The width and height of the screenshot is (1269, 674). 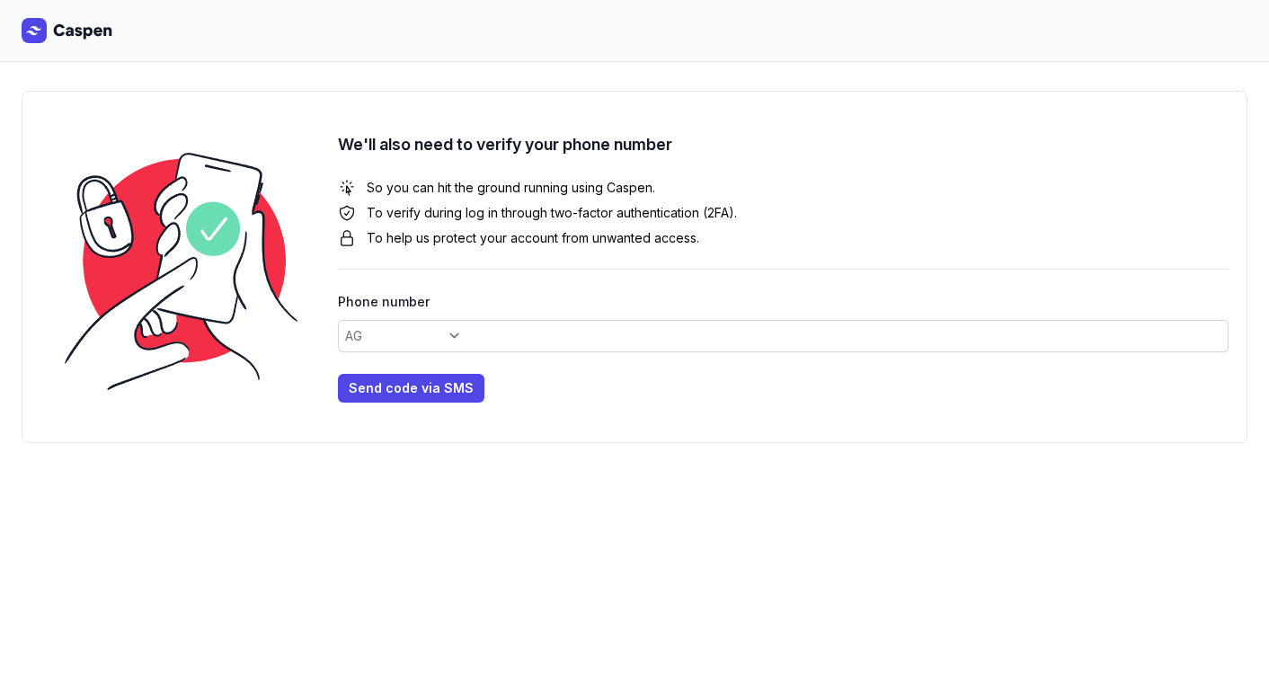 What do you see at coordinates (189, 267) in the screenshot?
I see `img: phone_verification.png` at bounding box center [189, 267].